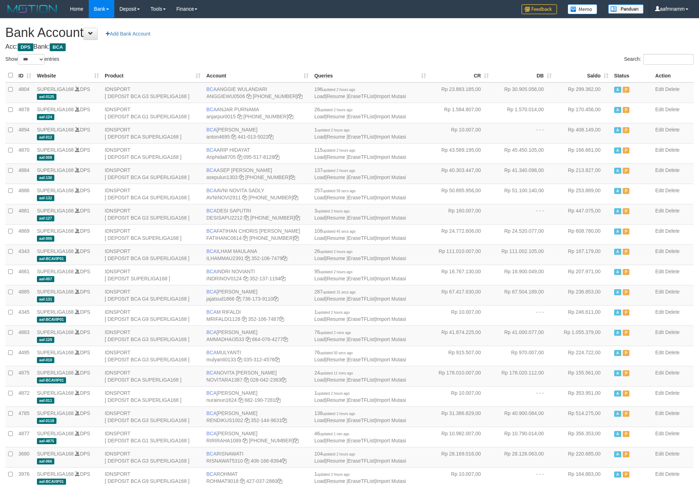 The image size is (699, 485). I want to click on a: AMMADHAI3533, so click(225, 339).